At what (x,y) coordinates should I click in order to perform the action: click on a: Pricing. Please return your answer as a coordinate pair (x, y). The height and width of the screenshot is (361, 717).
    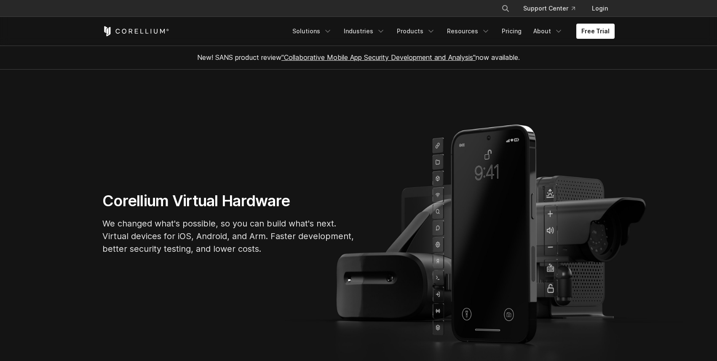
    Looking at the image, I should click on (512, 31).